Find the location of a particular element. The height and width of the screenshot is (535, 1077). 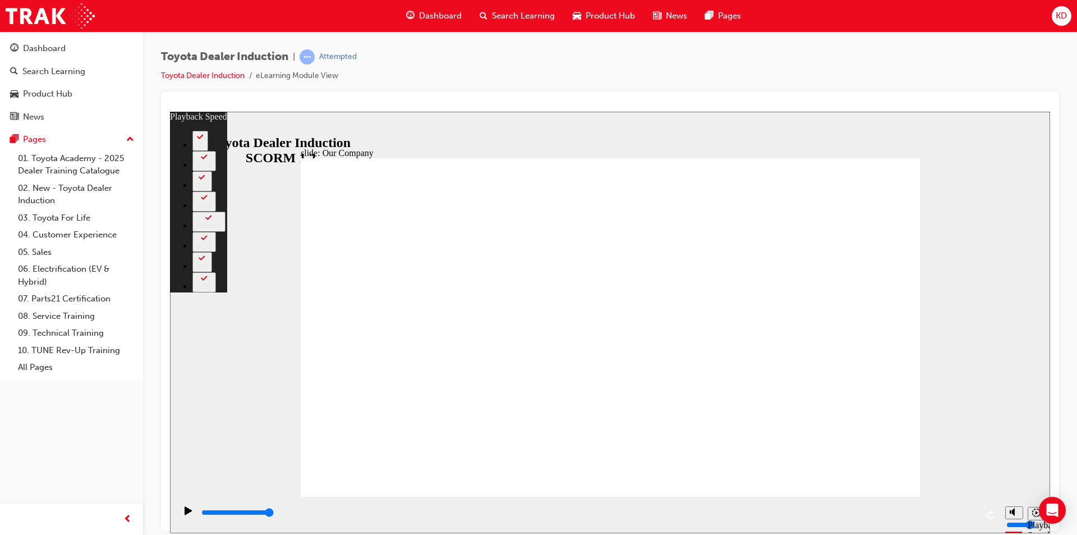

button: Mute (Ctrl+Alt+M) is located at coordinates (845, 401).